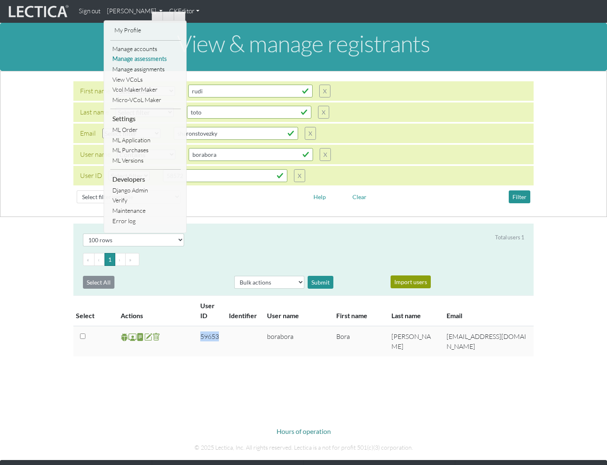 This screenshot has width=607, height=465. What do you see at coordinates (95, 91) in the screenshot?
I see `div: First name` at bounding box center [95, 91].